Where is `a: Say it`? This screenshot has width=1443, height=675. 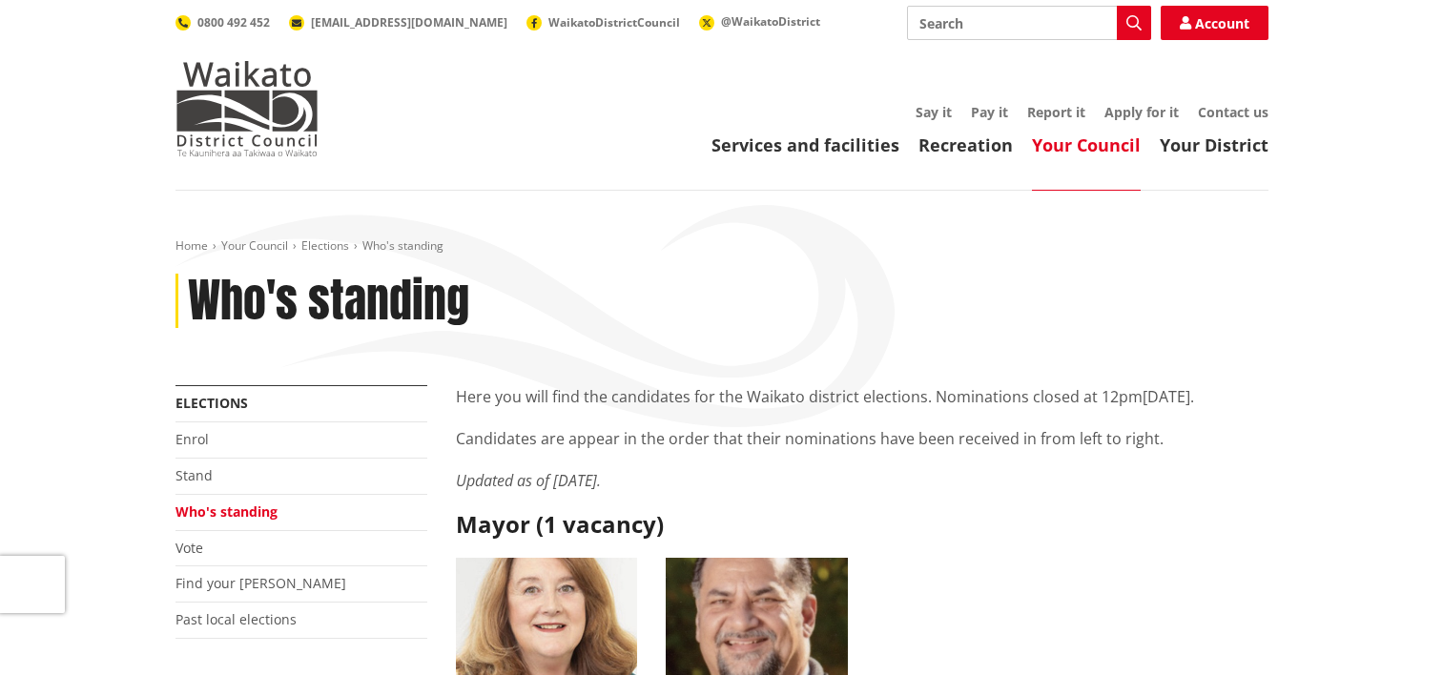
a: Say it is located at coordinates (934, 112).